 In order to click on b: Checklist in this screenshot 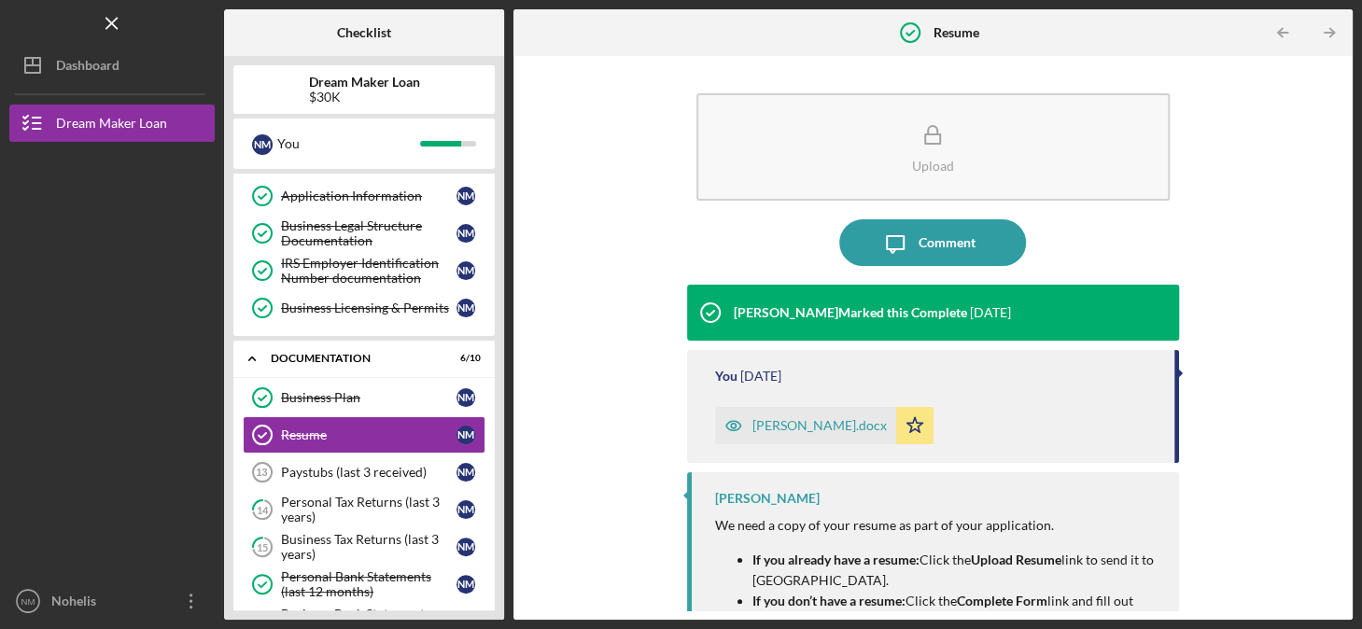, I will do `click(364, 33)`.